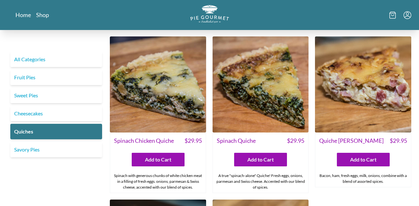 This screenshot has width=419, height=206. What do you see at coordinates (158, 84) in the screenshot?
I see `a: Spinach Chicken Quiche` at bounding box center [158, 84].